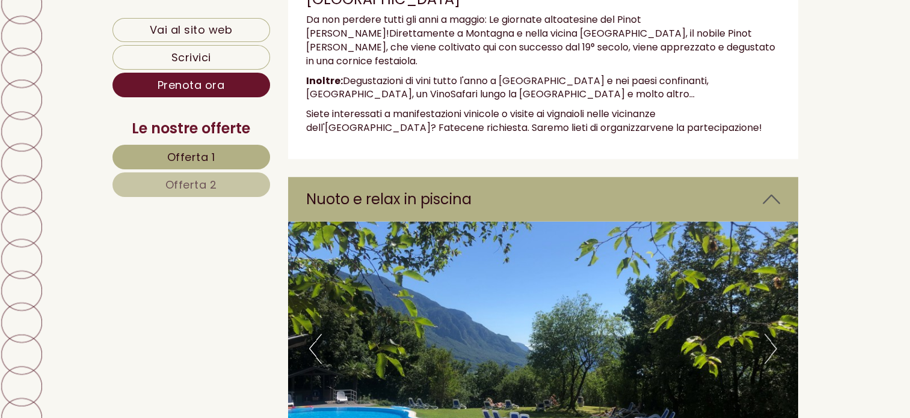  I want to click on button: Previous, so click(315, 349).